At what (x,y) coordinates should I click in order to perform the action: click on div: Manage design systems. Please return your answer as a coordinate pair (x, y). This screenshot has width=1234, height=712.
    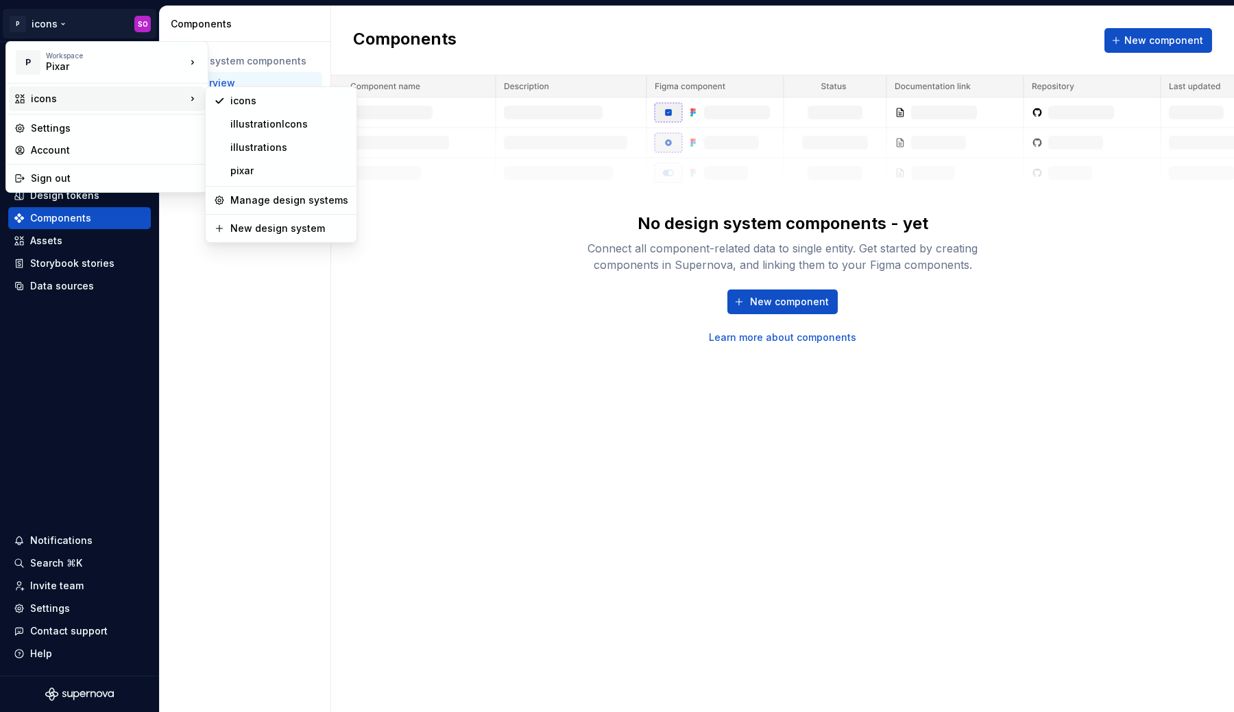
    Looking at the image, I should click on (289, 200).